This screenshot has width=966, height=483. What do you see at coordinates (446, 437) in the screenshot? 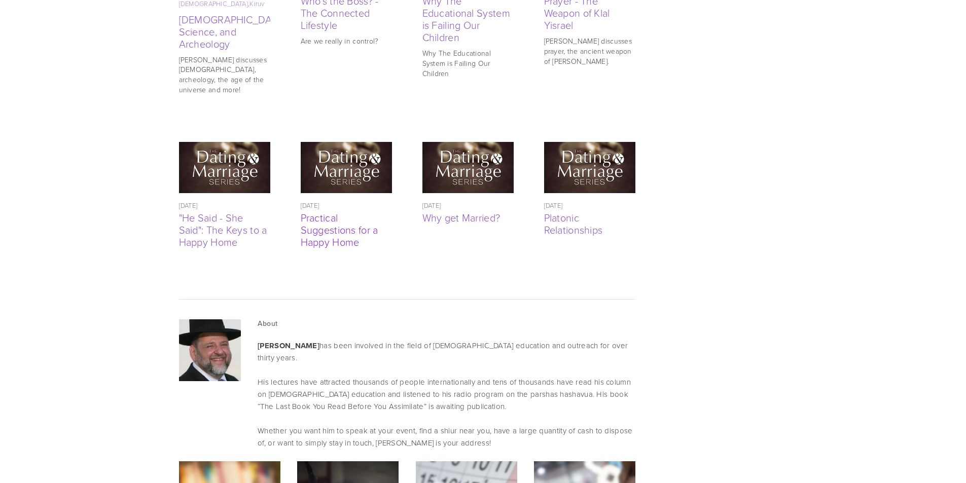
I see `p: Whether you want him to speak at your event, find a shiur near you, have a large quantity of cash...` at bounding box center [446, 437].